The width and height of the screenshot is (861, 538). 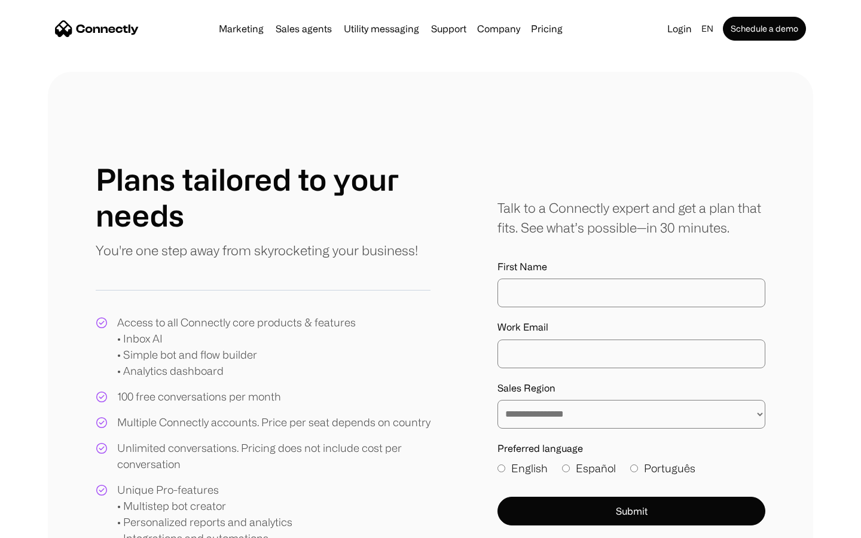 What do you see at coordinates (304, 29) in the screenshot?
I see `a: Sales agents` at bounding box center [304, 29].